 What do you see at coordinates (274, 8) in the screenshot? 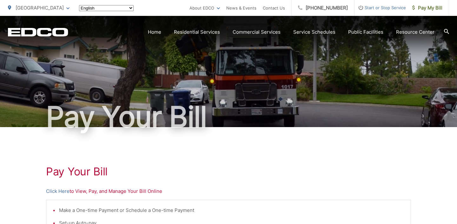
I see `a: Contact Us` at bounding box center [274, 8].